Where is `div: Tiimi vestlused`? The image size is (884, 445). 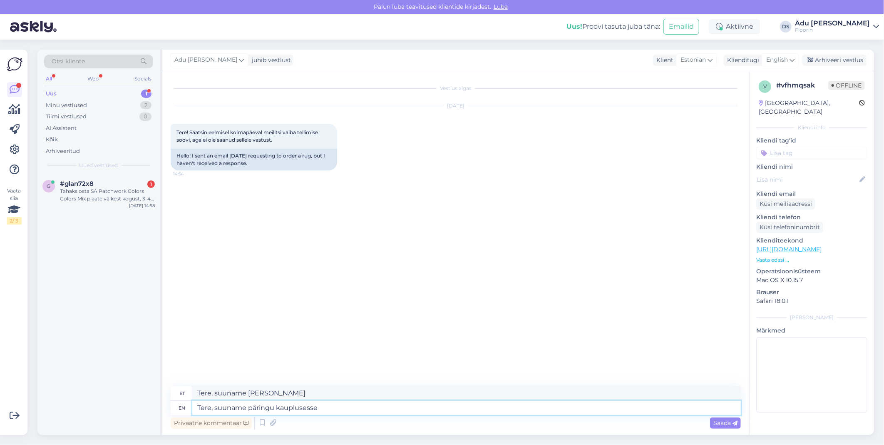
div: Tiimi vestlused is located at coordinates (66, 117).